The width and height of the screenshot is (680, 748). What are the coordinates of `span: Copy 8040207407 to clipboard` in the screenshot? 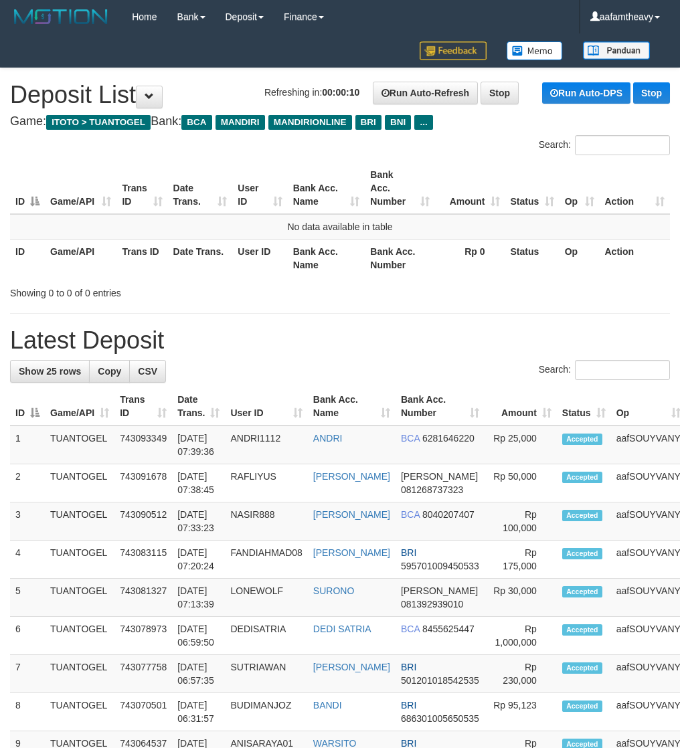 It's located at (448, 515).